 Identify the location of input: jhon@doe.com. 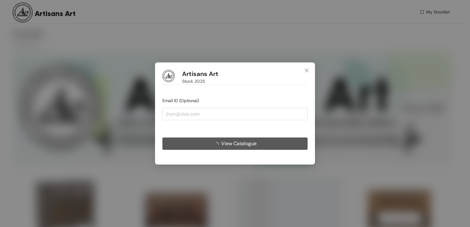
(235, 114).